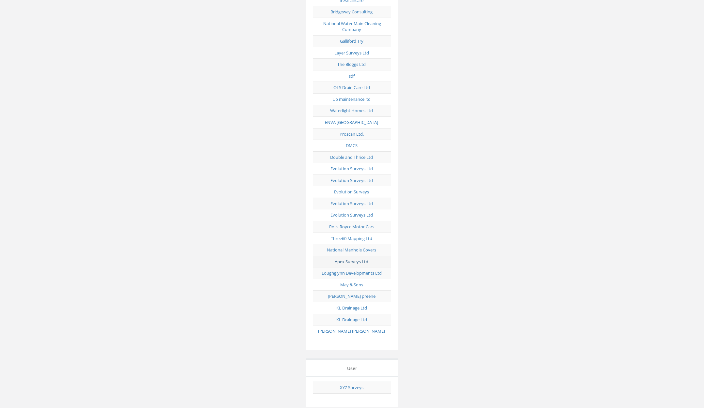  I want to click on a: Evolution Surveys, so click(351, 192).